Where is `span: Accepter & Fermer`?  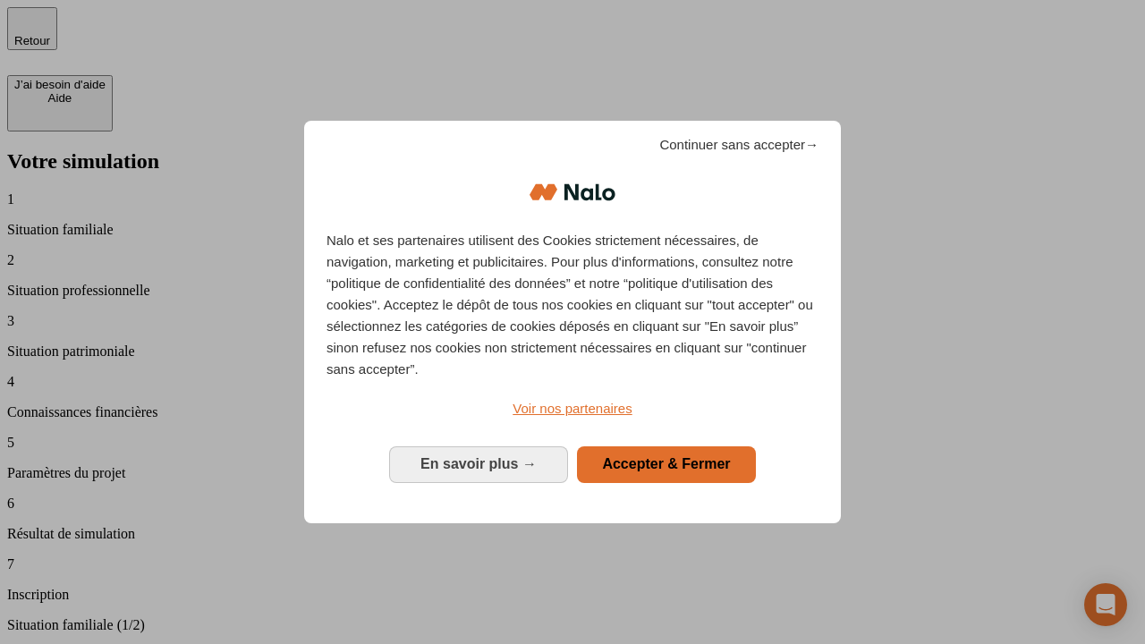
span: Accepter & Fermer is located at coordinates (665, 463).